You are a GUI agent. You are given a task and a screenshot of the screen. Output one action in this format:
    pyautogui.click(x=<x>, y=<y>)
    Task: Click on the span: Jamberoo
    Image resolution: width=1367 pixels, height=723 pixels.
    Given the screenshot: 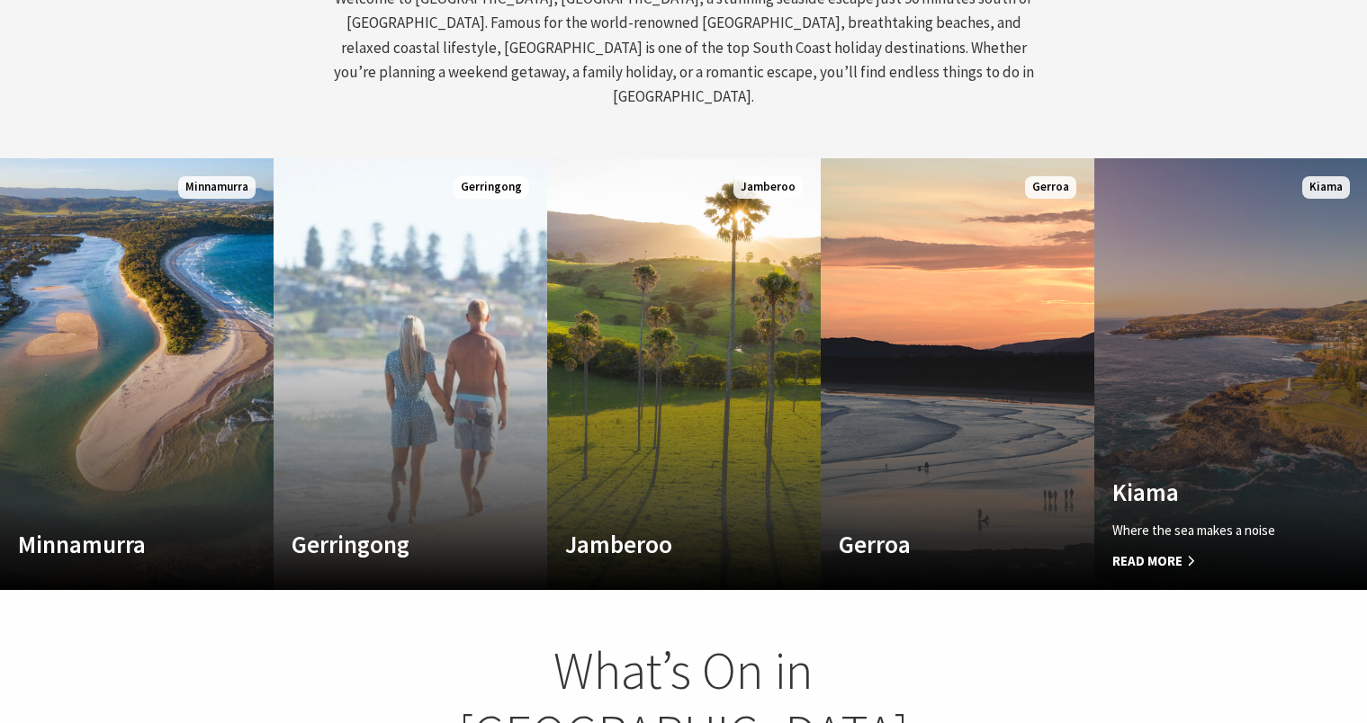 What is the action you would take?
    pyautogui.click(x=768, y=187)
    